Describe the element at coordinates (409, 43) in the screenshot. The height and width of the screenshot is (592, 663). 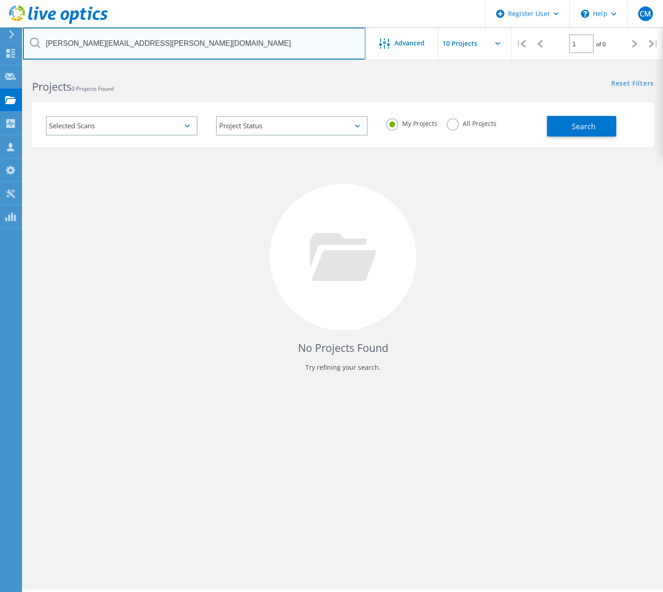
I see `span: Advanced` at that location.